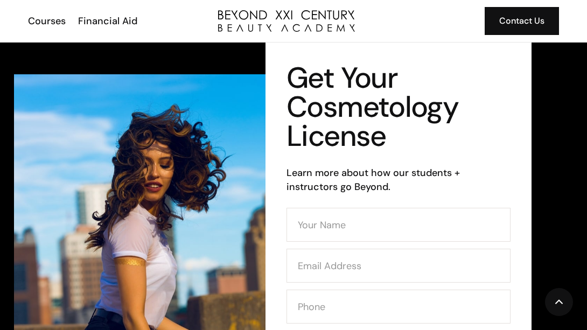 Image resolution: width=587 pixels, height=330 pixels. I want to click on div: Courses, so click(47, 21).